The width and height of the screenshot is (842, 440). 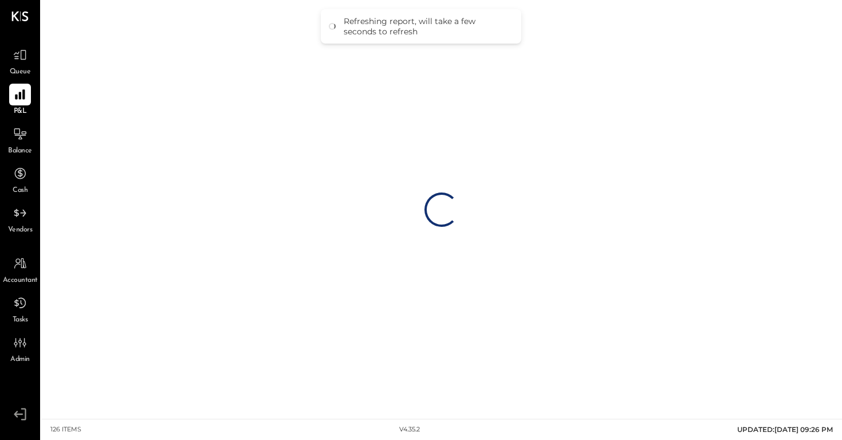 I want to click on a: Balance, so click(x=20, y=140).